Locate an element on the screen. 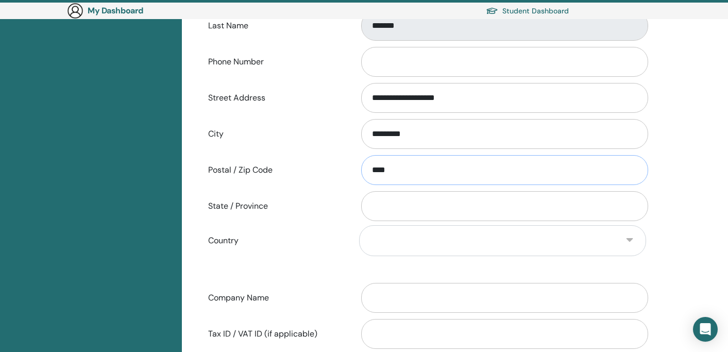 The width and height of the screenshot is (728, 352). label: Company Name is located at coordinates (276, 298).